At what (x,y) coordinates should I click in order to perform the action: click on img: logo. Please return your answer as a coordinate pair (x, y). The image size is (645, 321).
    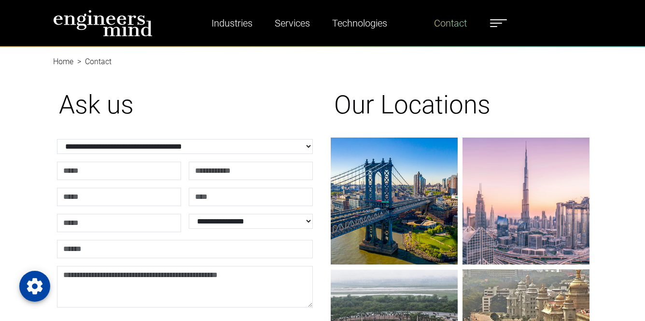
    Looking at the image, I should click on (103, 23).